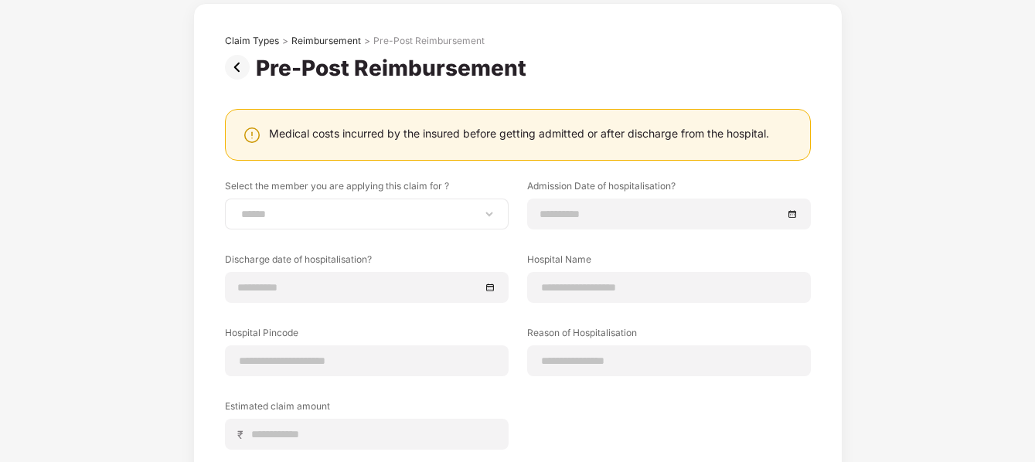 The image size is (1035, 462). I want to click on label: Select the member you are applying this claim for ?, so click(366, 189).